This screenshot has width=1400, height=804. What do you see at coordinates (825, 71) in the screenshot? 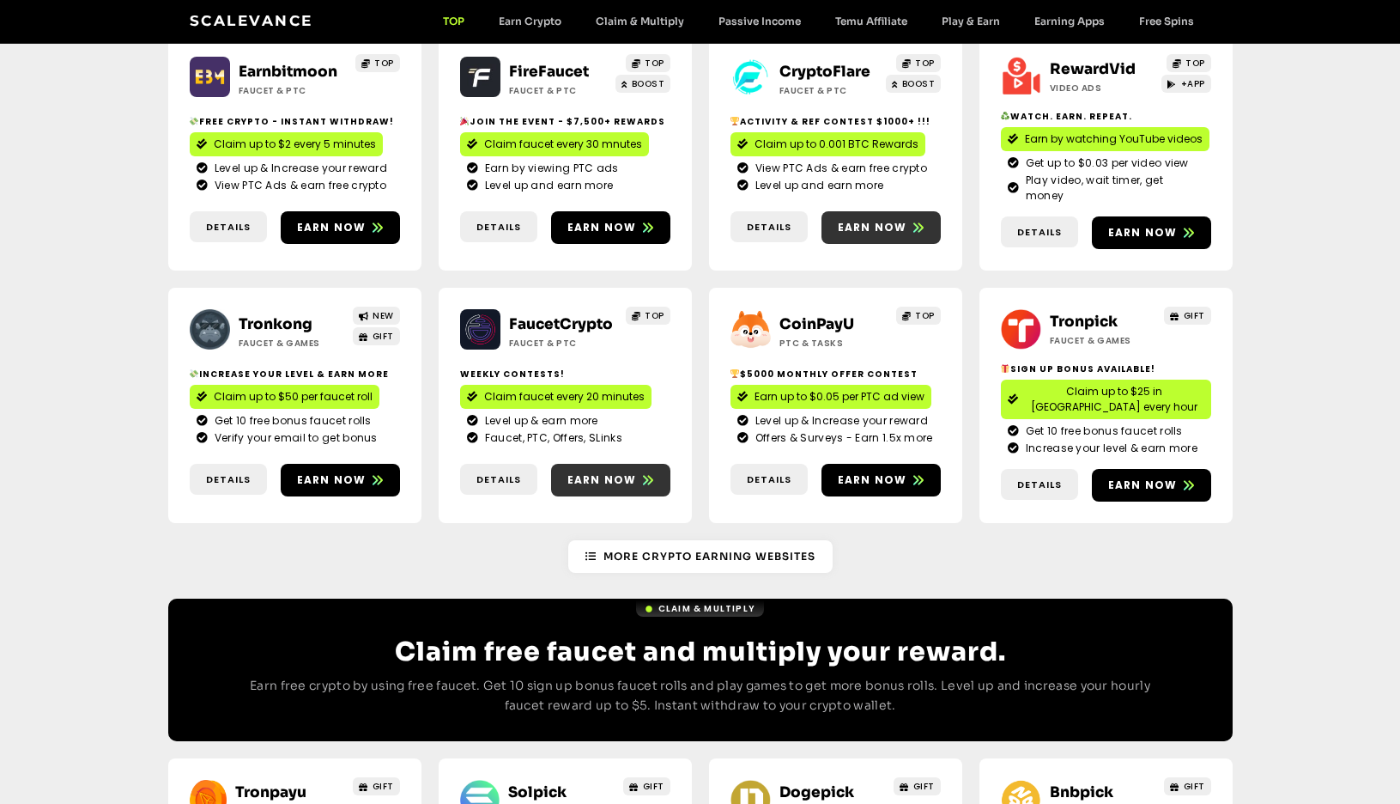
I see `a: CryptoFlare` at bounding box center [825, 71].